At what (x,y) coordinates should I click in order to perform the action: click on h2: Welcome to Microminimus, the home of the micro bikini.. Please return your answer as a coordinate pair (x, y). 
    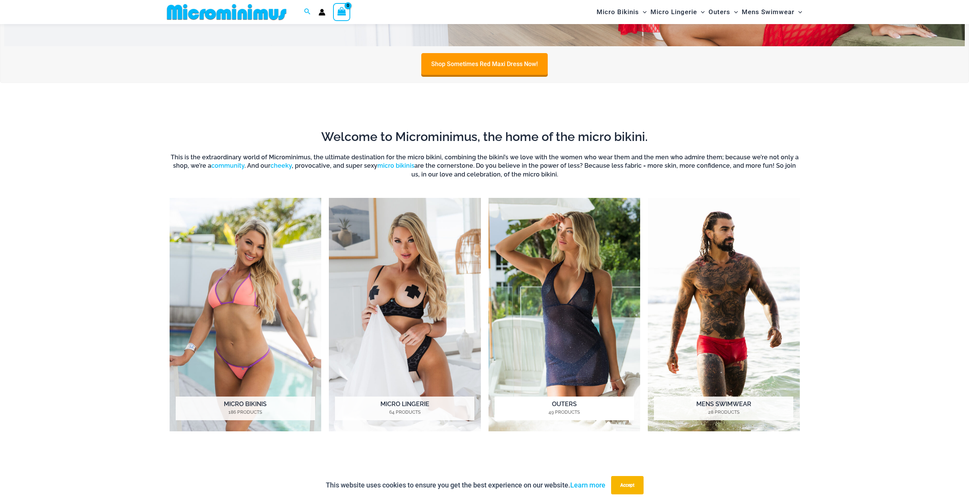
    Looking at the image, I should click on (485, 137).